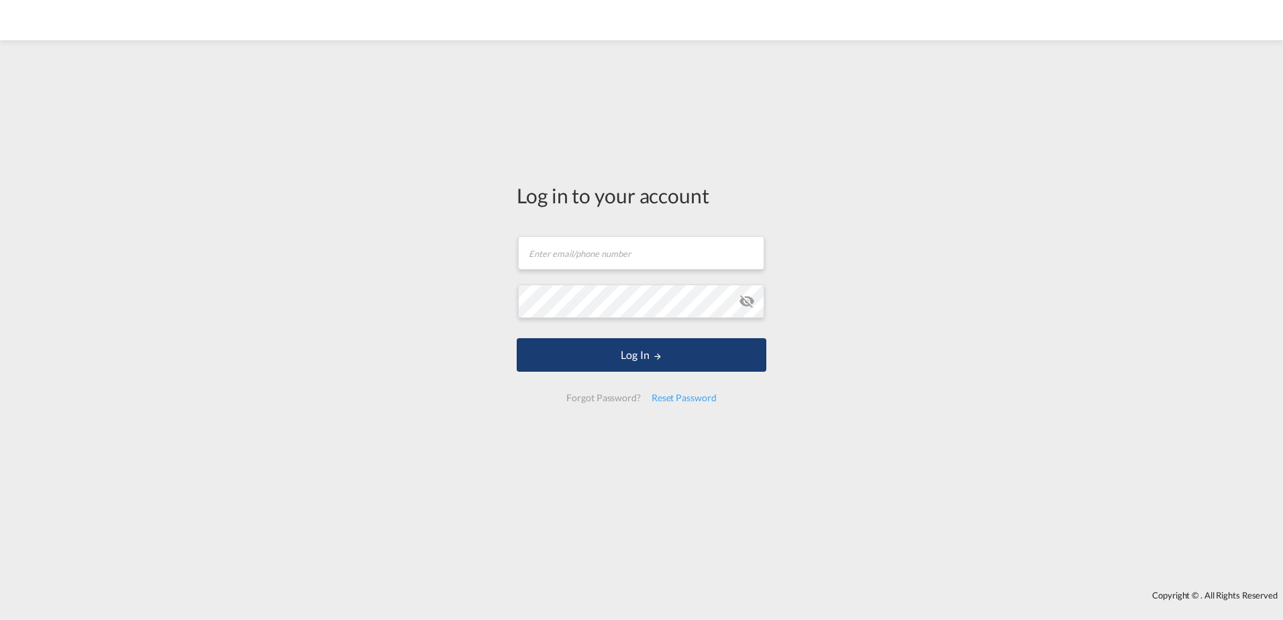  Describe the element at coordinates (603, 398) in the screenshot. I see `div: Forgot Password?` at that location.